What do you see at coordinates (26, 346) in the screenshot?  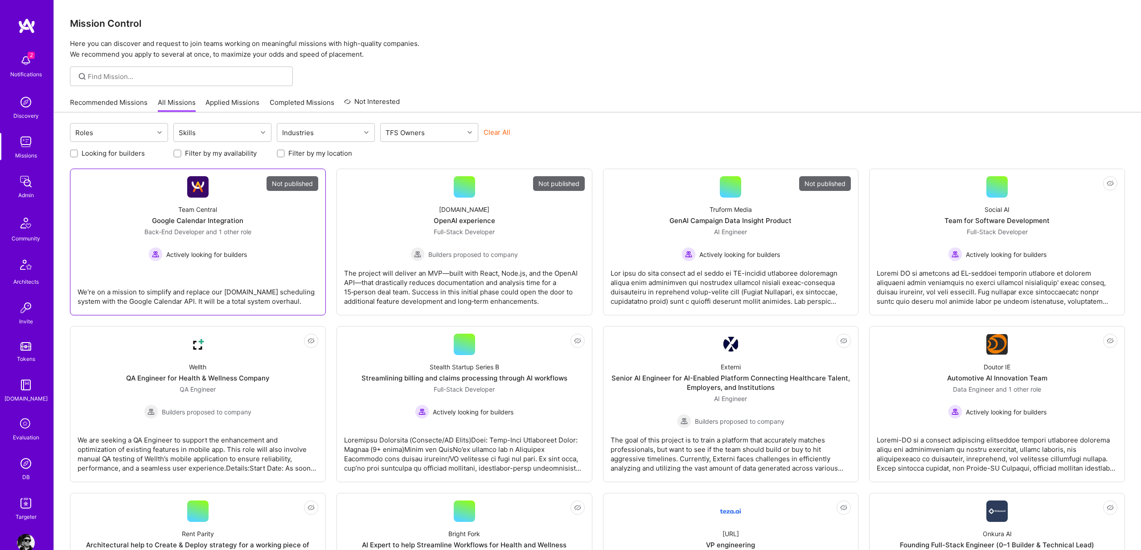 I see `img: tokens` at bounding box center [26, 346].